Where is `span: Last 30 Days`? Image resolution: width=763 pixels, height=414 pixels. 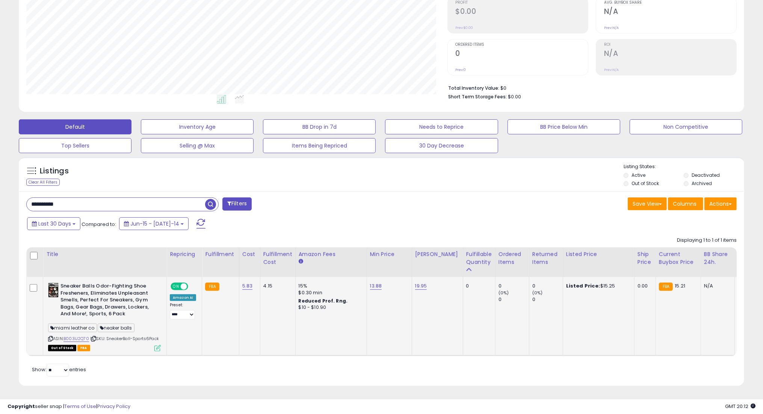 span: Last 30 Days is located at coordinates (54, 224).